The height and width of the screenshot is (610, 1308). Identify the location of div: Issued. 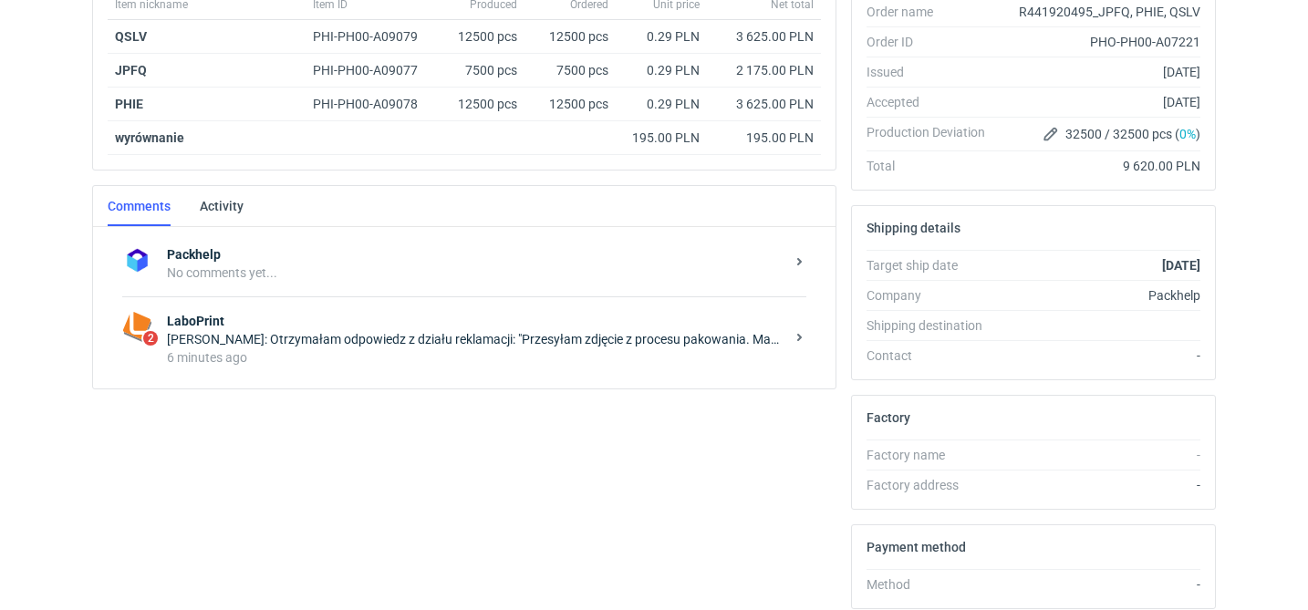
(933, 72).